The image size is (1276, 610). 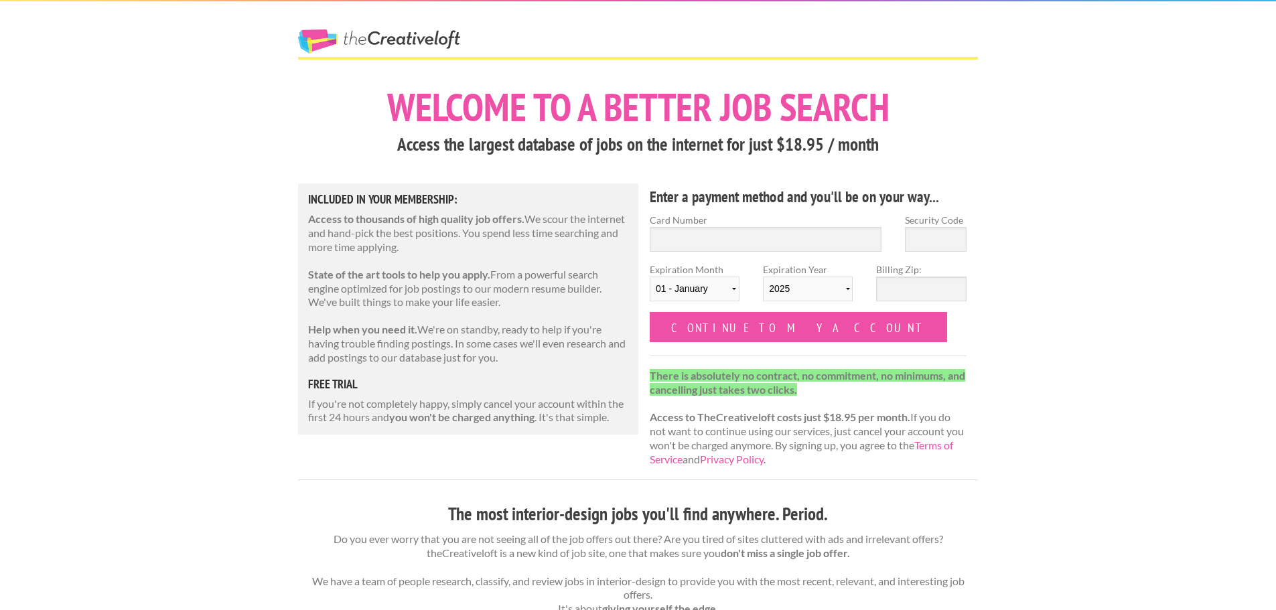 What do you see at coordinates (780, 417) in the screenshot?
I see `strong: Access to TheCreativeloft costs just $18.95 per month.` at bounding box center [780, 417].